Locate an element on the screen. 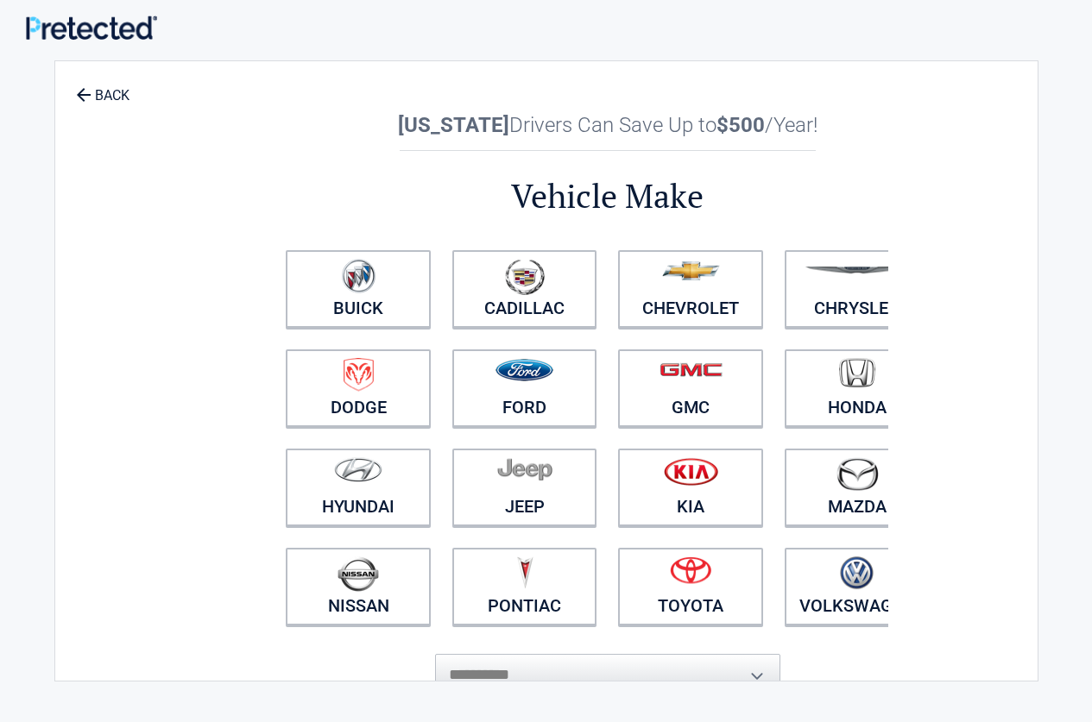 The width and height of the screenshot is (1092, 722). a: Ford is located at coordinates (525, 388).